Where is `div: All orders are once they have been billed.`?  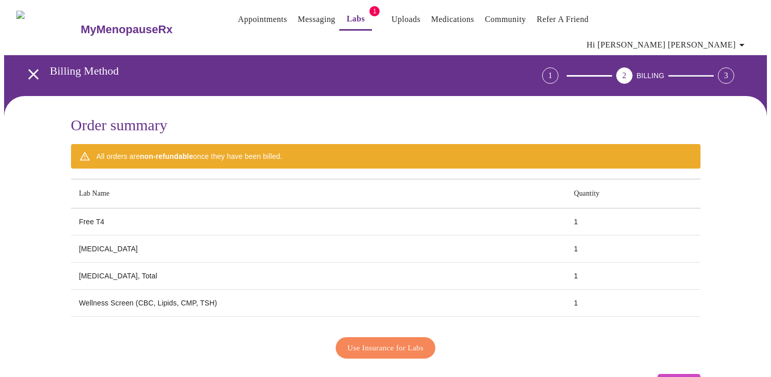 div: All orders are once they have been billed. is located at coordinates (190, 156).